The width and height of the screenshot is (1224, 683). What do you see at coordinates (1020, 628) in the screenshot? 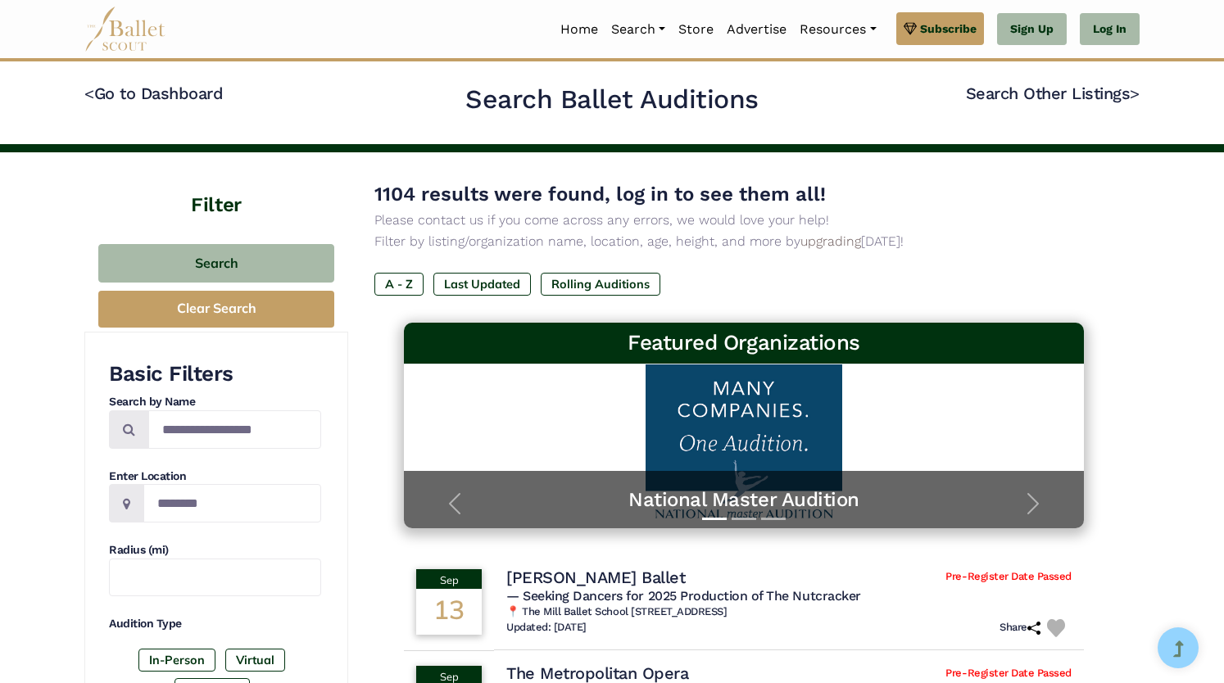
I see `h6: Share` at bounding box center [1020, 628].